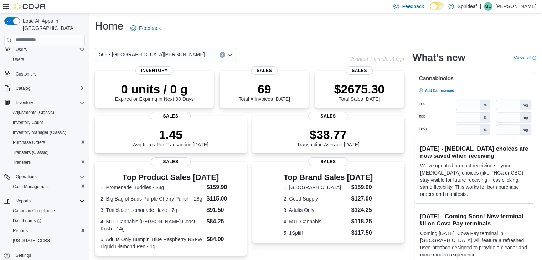  I want to click on span: Washington CCRS, so click(47, 241).